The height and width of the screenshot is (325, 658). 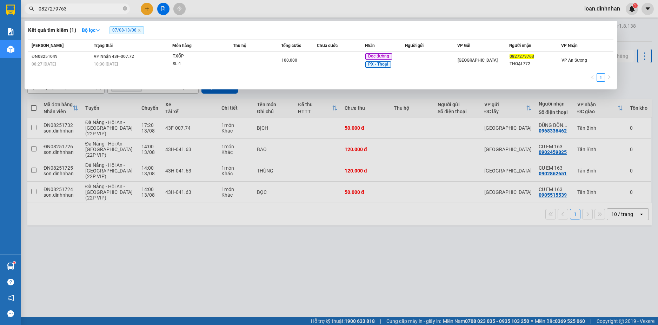 I want to click on span: search, so click(x=32, y=9).